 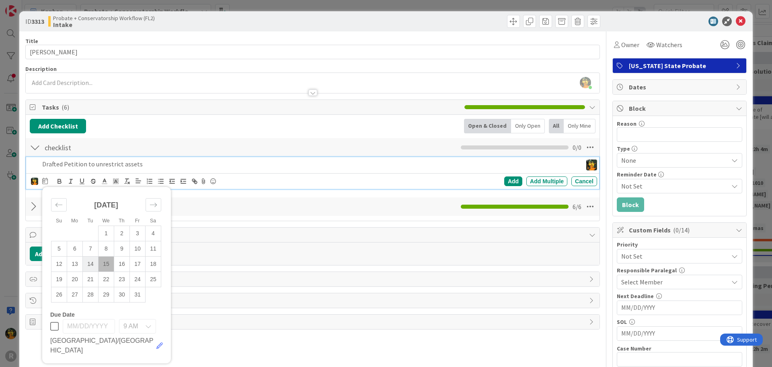 I want to click on div: SOL, so click(x=680, y=321).